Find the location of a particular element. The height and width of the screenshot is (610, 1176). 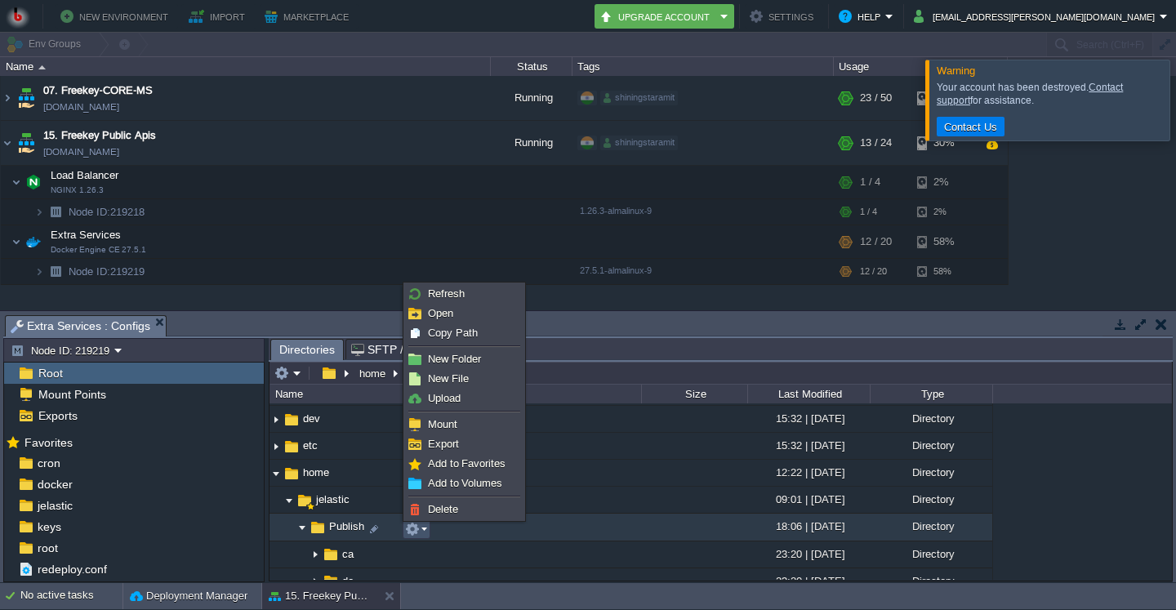

a: dev is located at coordinates (311, 418).